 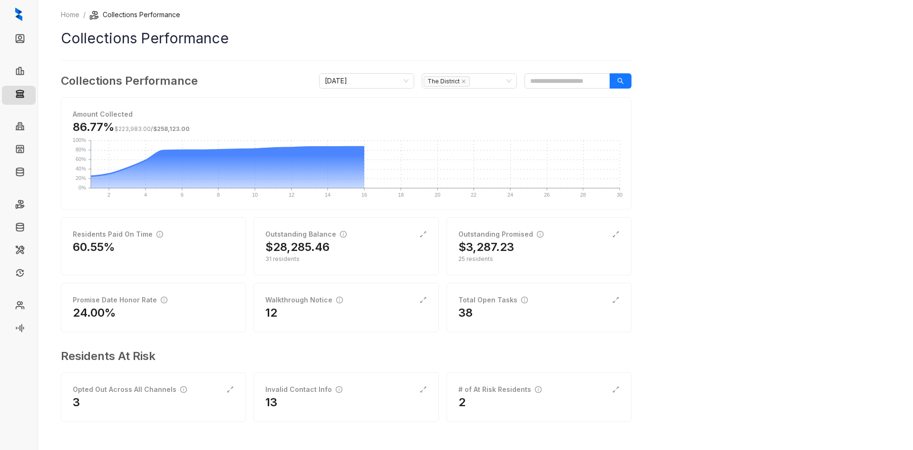 I want to click on li: Renewals, so click(x=19, y=274).